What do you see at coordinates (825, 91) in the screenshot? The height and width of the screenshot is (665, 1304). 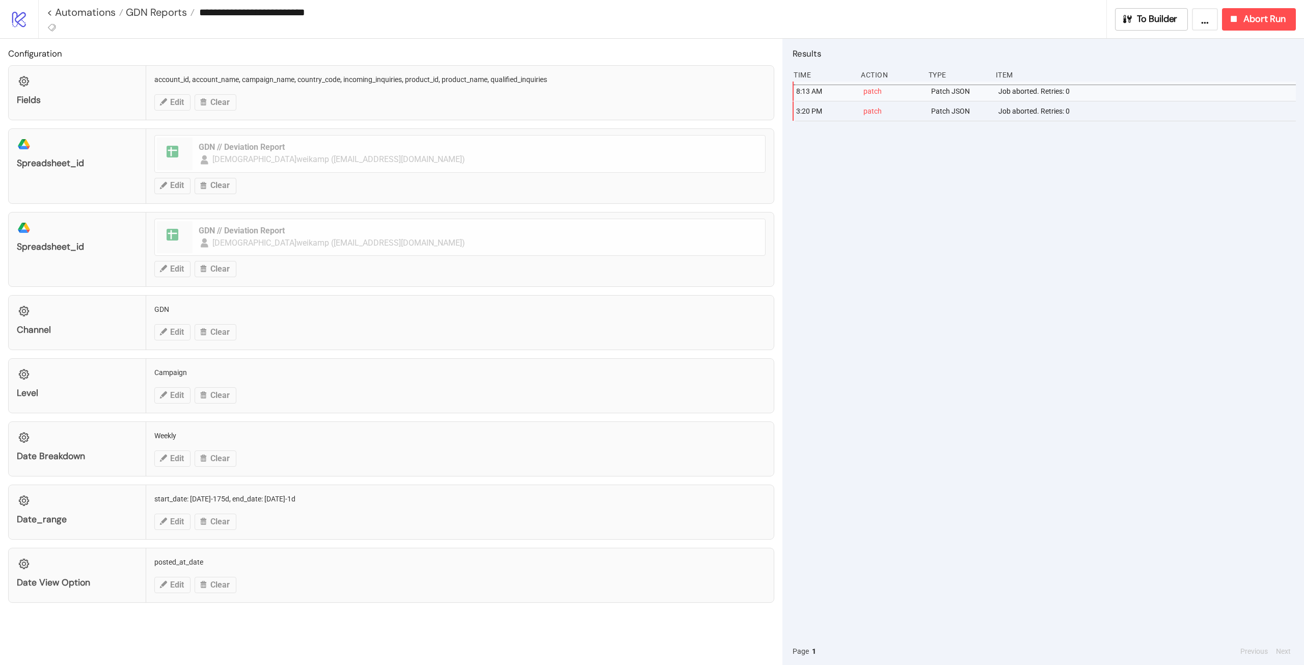 I see `div: 8:13 AM` at bounding box center [825, 91].